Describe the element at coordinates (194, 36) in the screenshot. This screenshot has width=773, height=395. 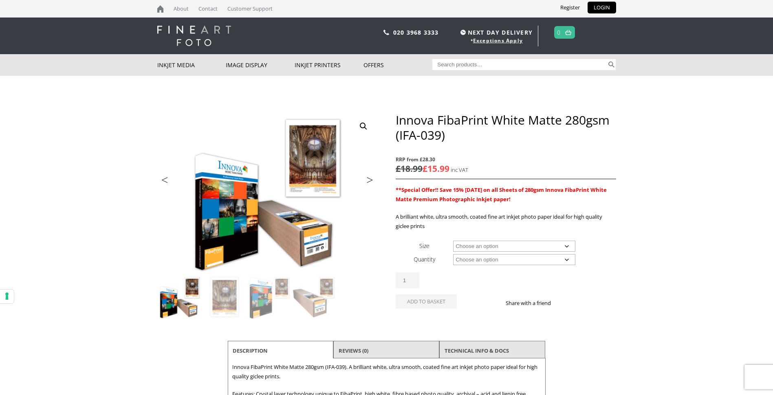
I see `img: logo-white.svg` at that location.